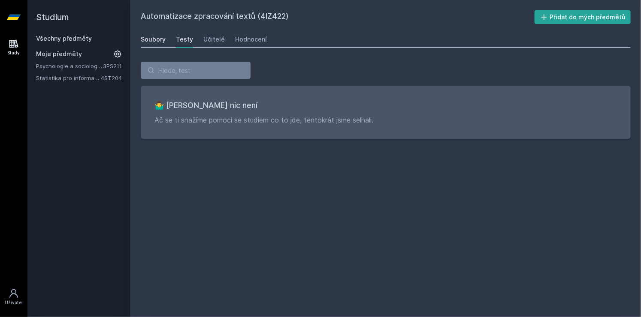 This screenshot has height=317, width=641. What do you see at coordinates (196, 70) in the screenshot?
I see `input: Hledej test` at bounding box center [196, 70].